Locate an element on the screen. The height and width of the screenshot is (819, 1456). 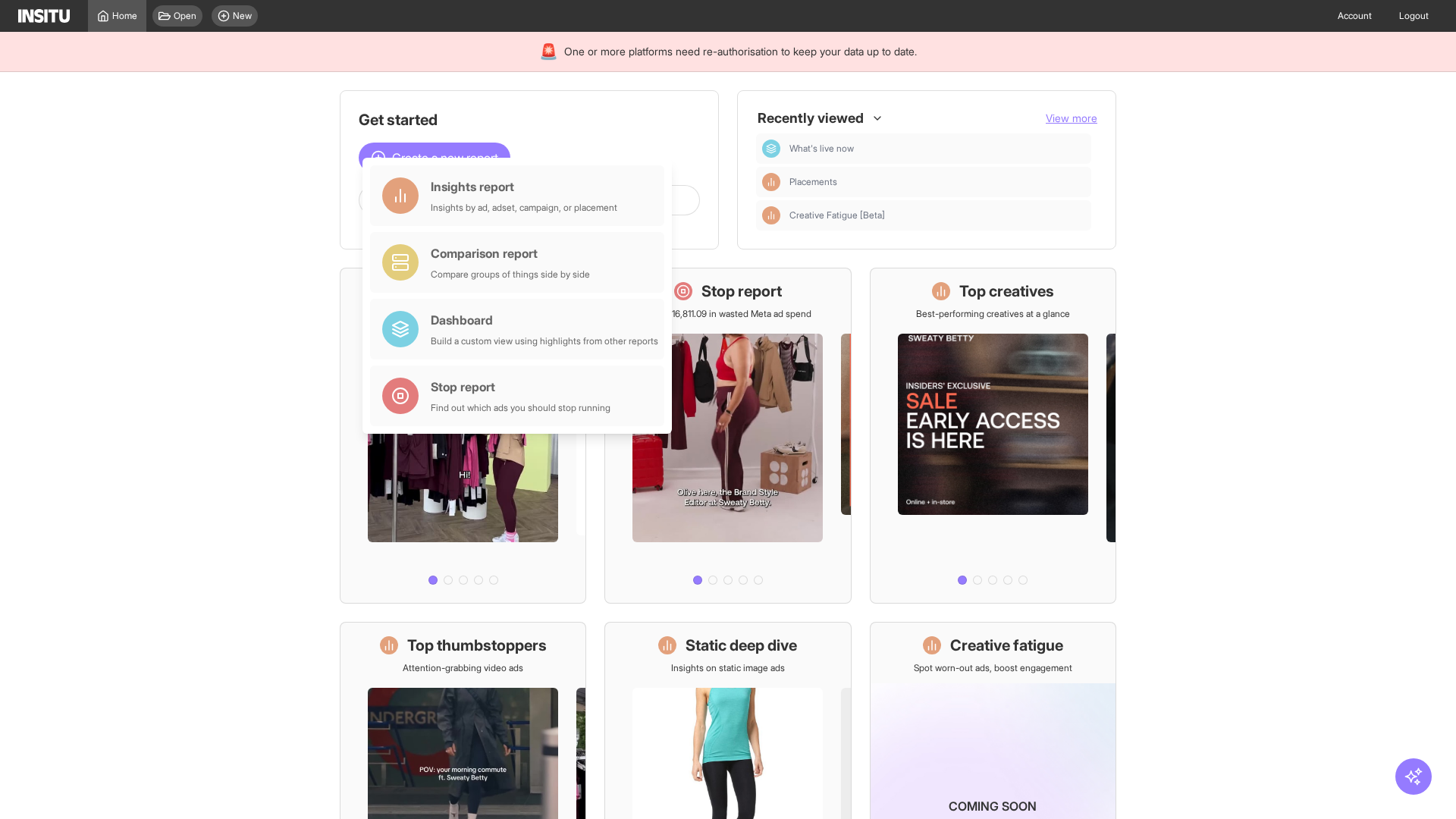
h1: Stop report is located at coordinates (741, 291).